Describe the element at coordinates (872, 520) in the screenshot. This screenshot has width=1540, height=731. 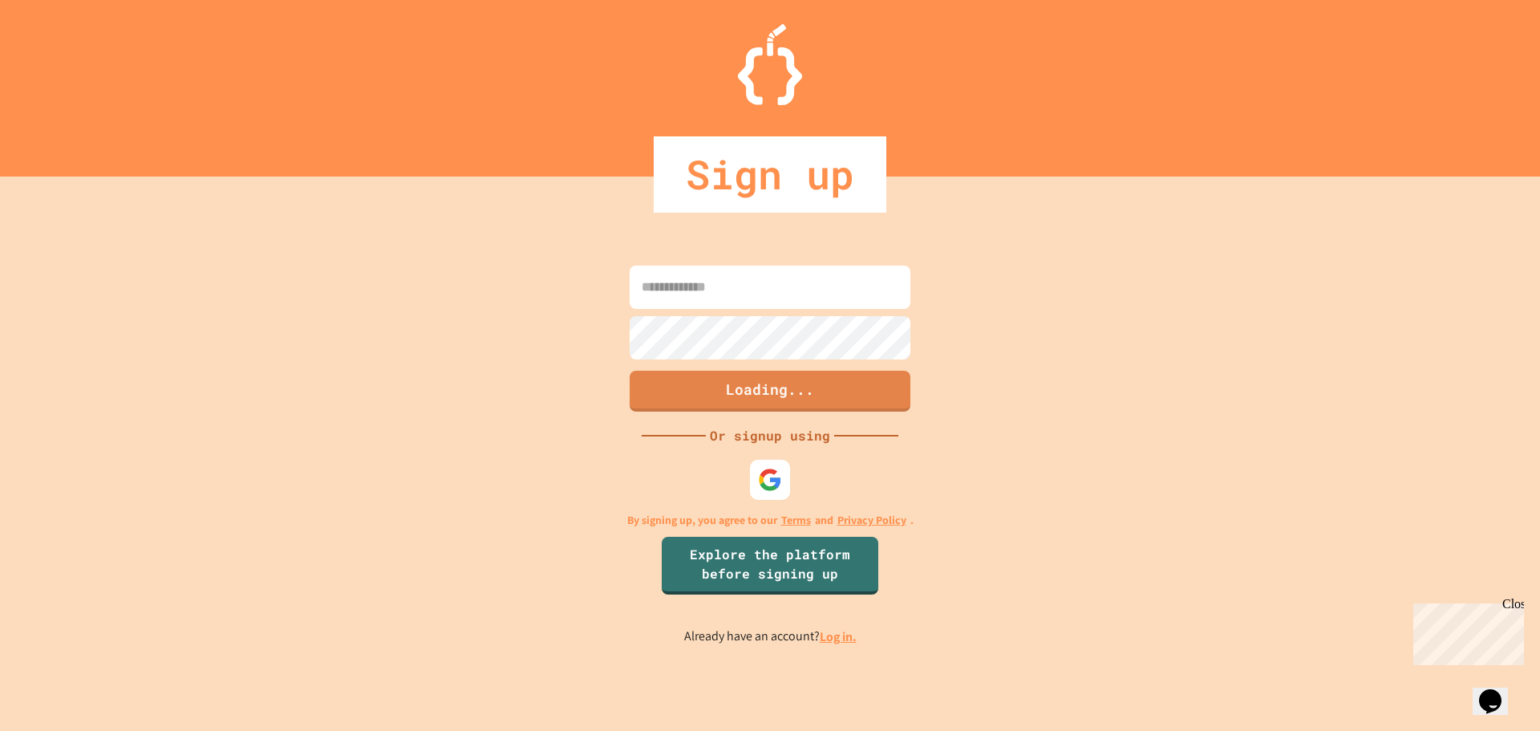
I see `a: Privacy Policy` at that location.